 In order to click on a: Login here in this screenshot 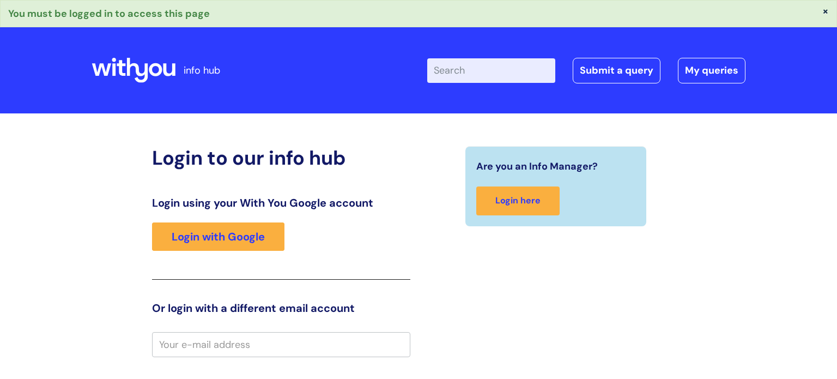, I will do `click(518, 201)`.